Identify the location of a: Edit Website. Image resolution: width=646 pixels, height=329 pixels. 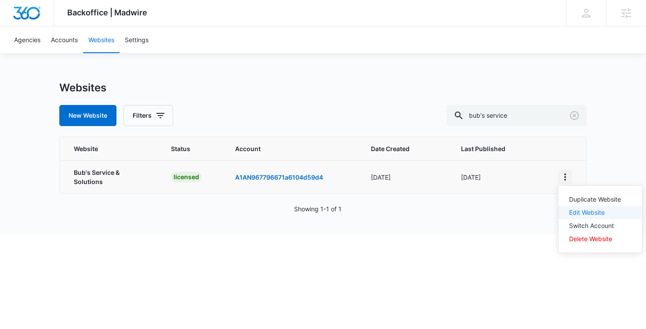
(586, 212).